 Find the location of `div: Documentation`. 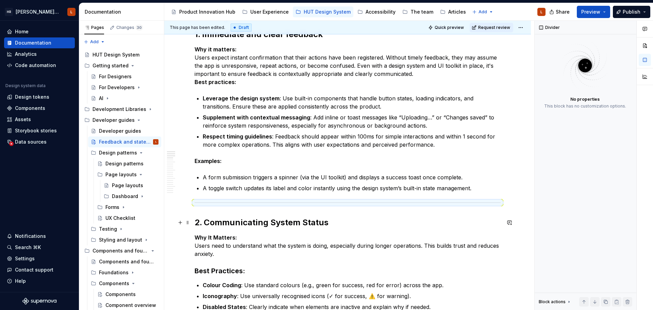

div: Documentation is located at coordinates (33, 43).